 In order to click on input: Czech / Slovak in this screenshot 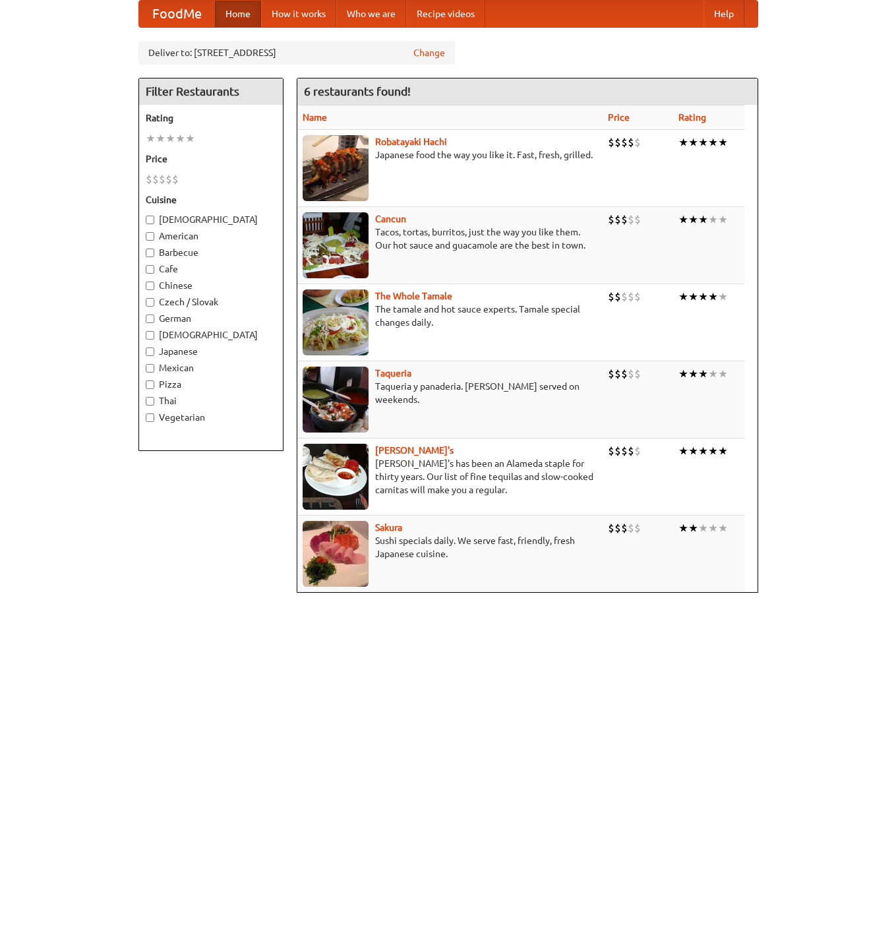, I will do `click(150, 302)`.